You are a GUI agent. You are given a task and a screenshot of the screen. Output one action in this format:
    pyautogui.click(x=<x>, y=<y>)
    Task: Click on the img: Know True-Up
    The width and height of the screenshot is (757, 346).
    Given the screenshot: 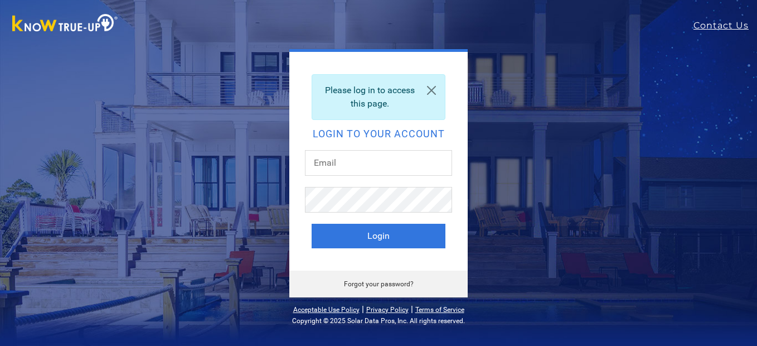 What is the action you would take?
    pyautogui.click(x=65, y=24)
    